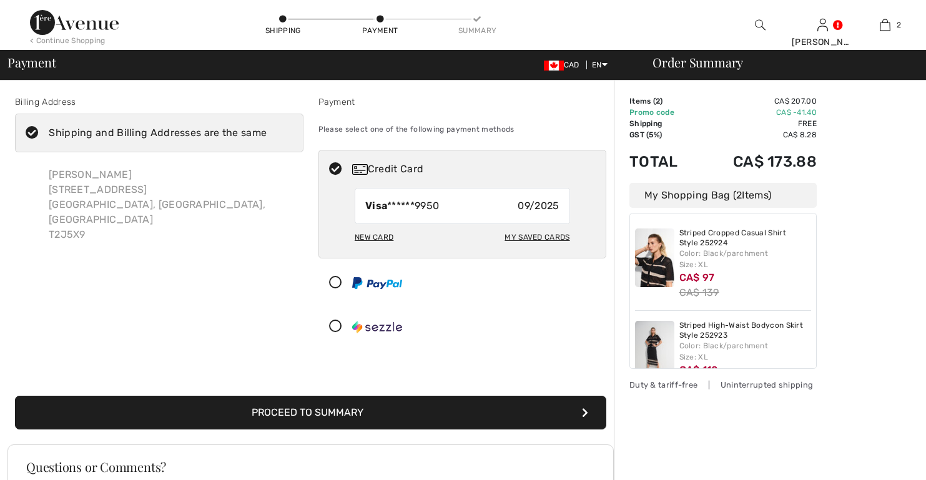 The image size is (926, 480). I want to click on img: search the website, so click(760, 25).